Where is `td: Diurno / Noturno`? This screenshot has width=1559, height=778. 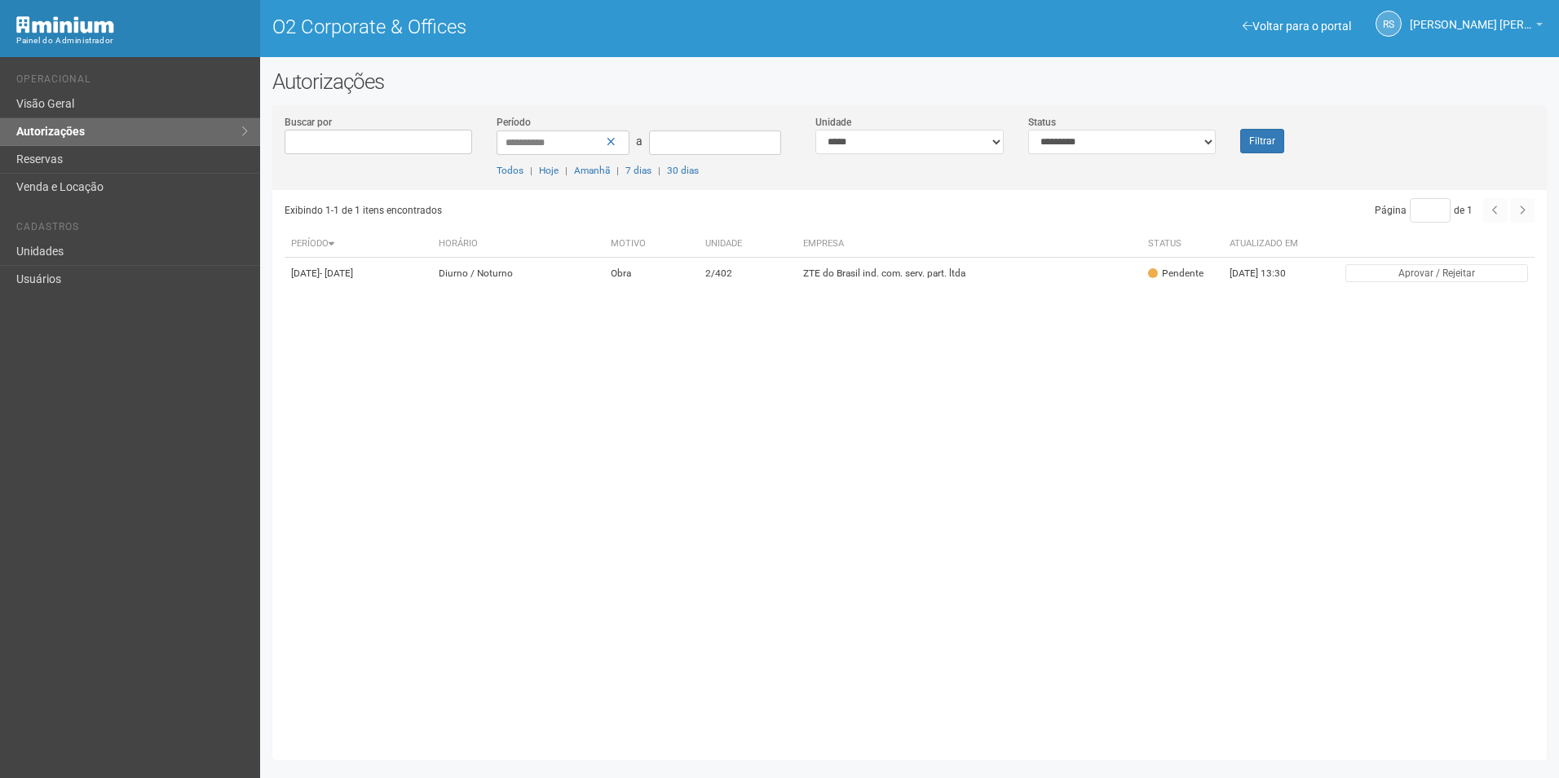 td: Diurno / Noturno is located at coordinates (518, 273).